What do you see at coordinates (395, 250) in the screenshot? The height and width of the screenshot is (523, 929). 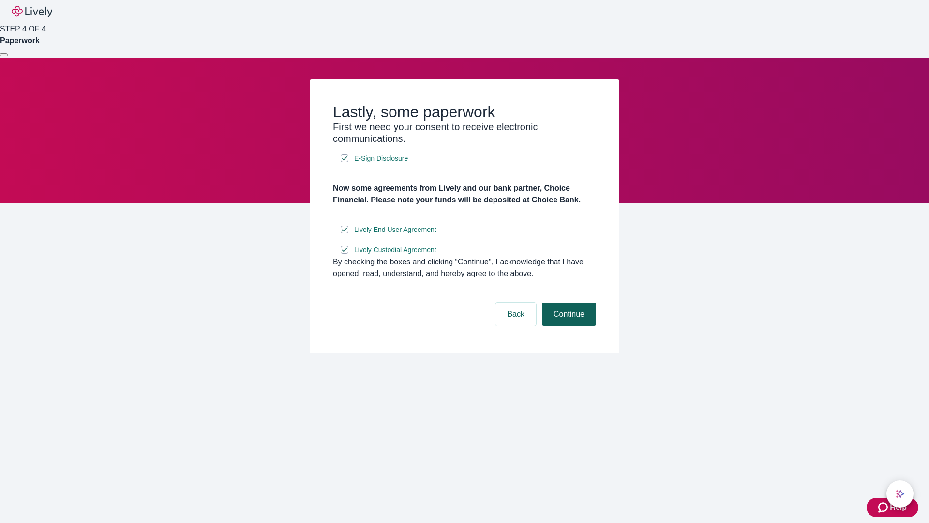 I see `span: Lively Custodial Agreement` at bounding box center [395, 250].